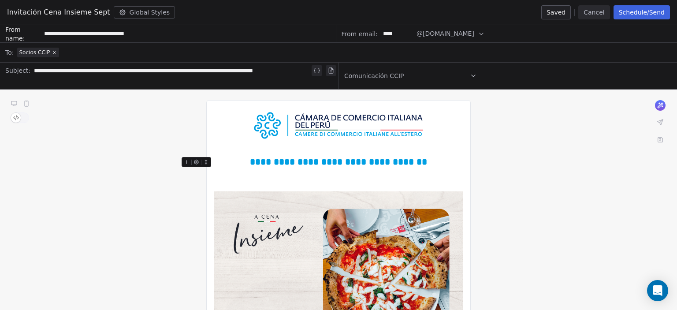  Describe the element at coordinates (9, 52) in the screenshot. I see `span: To:` at that location.